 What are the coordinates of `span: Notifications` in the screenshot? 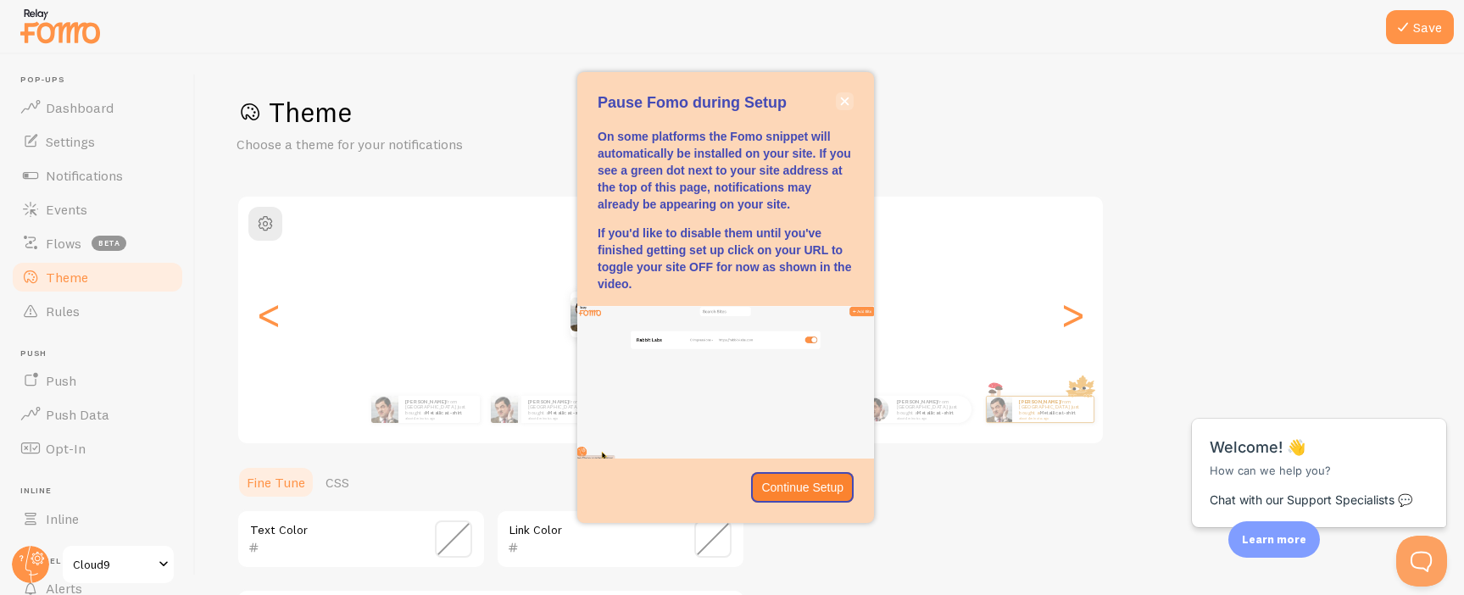 It's located at (84, 175).